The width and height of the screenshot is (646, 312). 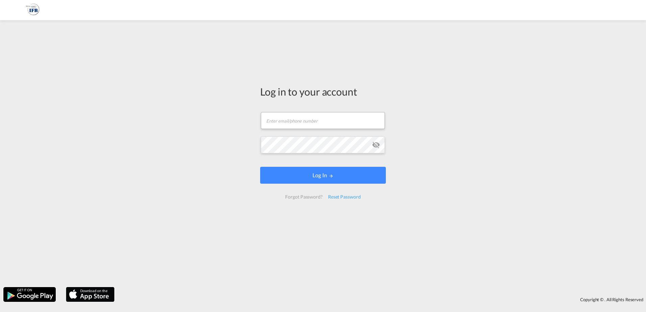 I want to click on md-icon: icon-eye-off, so click(x=376, y=145).